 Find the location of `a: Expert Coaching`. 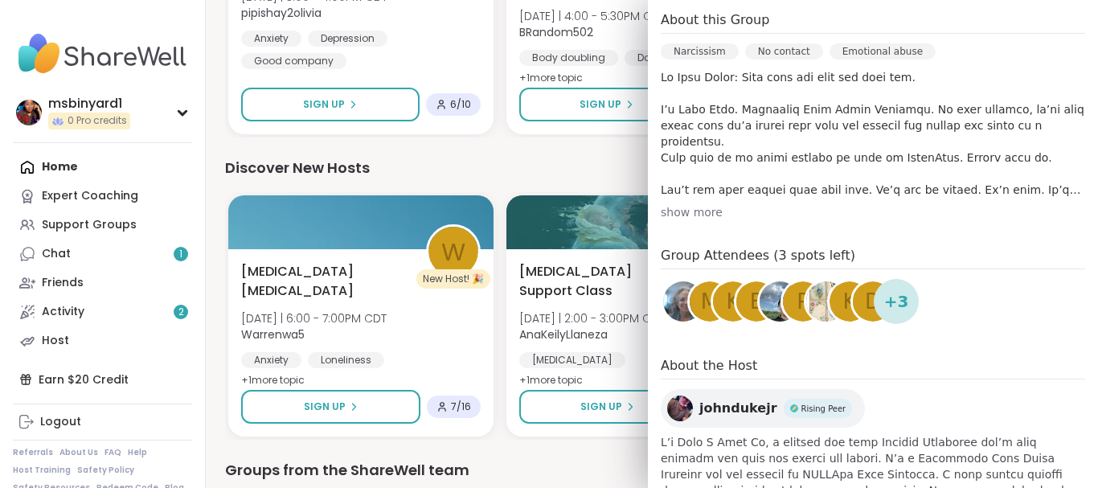

a: Expert Coaching is located at coordinates (102, 196).